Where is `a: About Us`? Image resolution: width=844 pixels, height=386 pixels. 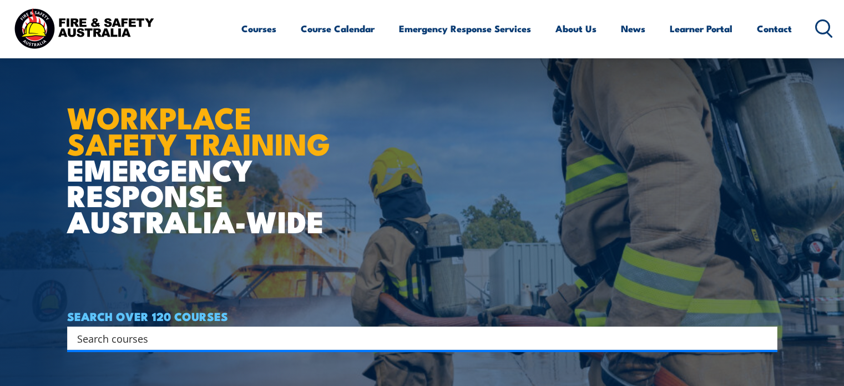
a: About Us is located at coordinates (576, 28).